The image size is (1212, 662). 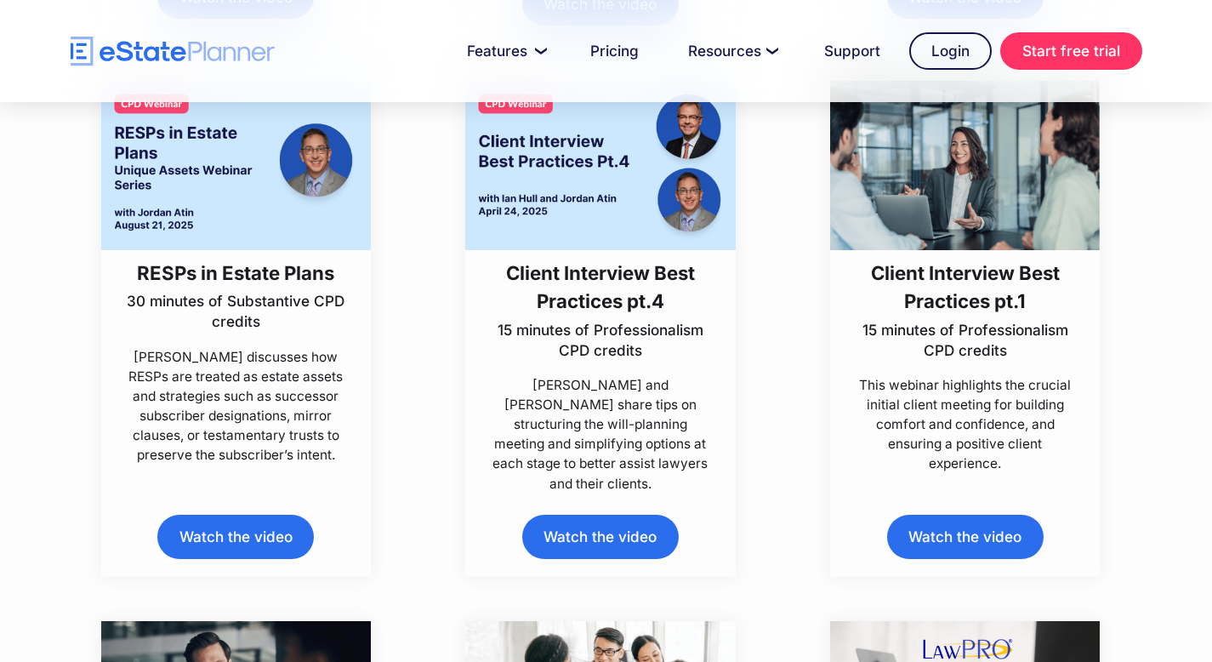 I want to click on a: Pricing, so click(x=614, y=51).